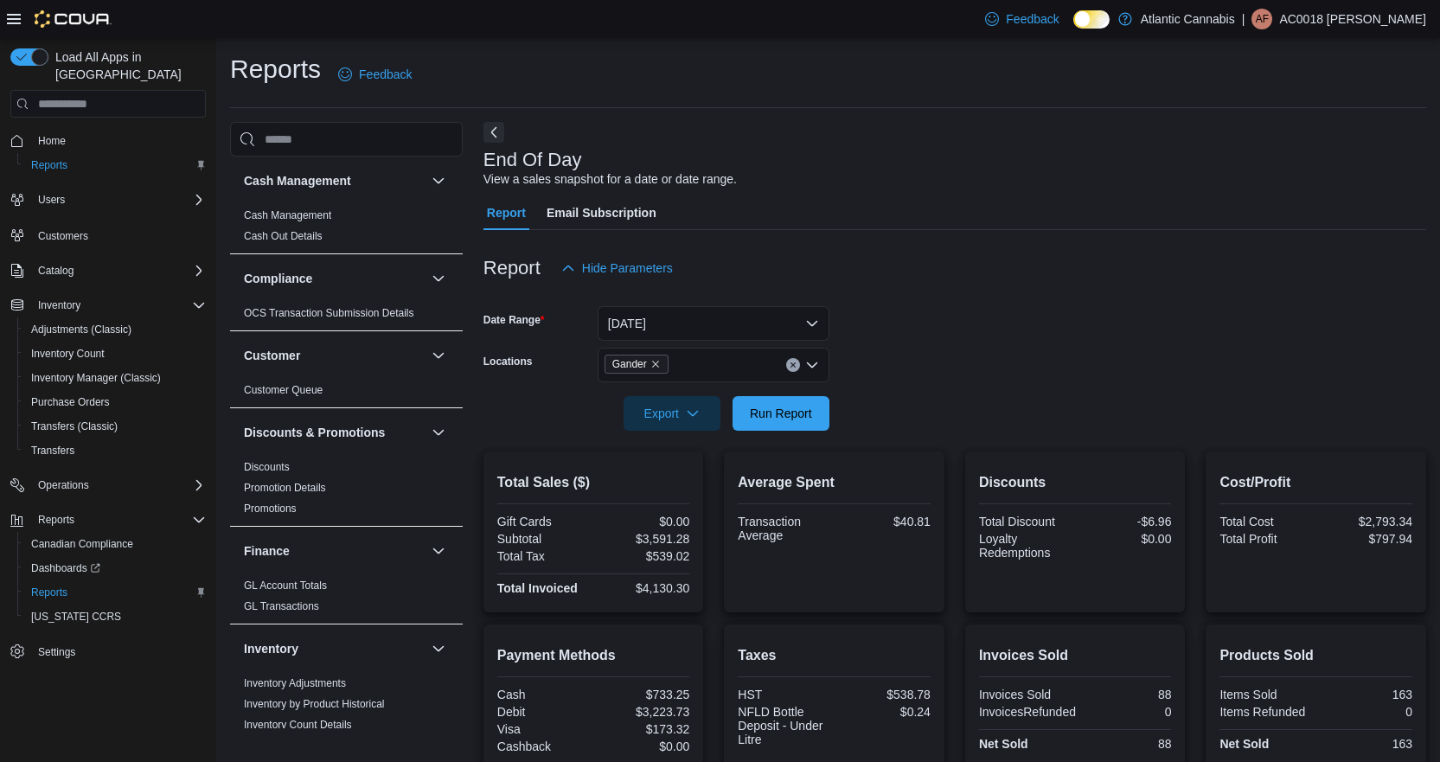 Image resolution: width=1440 pixels, height=762 pixels. I want to click on span: Run Report, so click(781, 413).